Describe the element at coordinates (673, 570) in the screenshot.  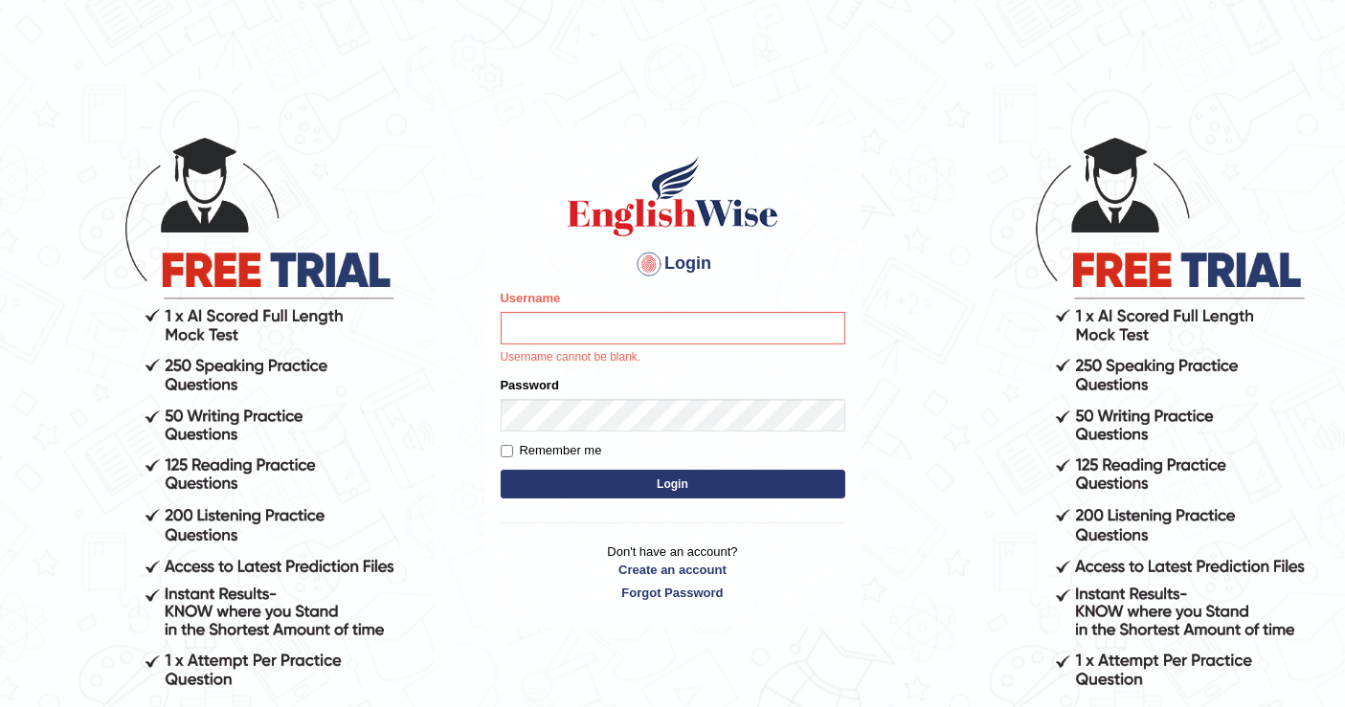
I see `a: Create an account` at that location.